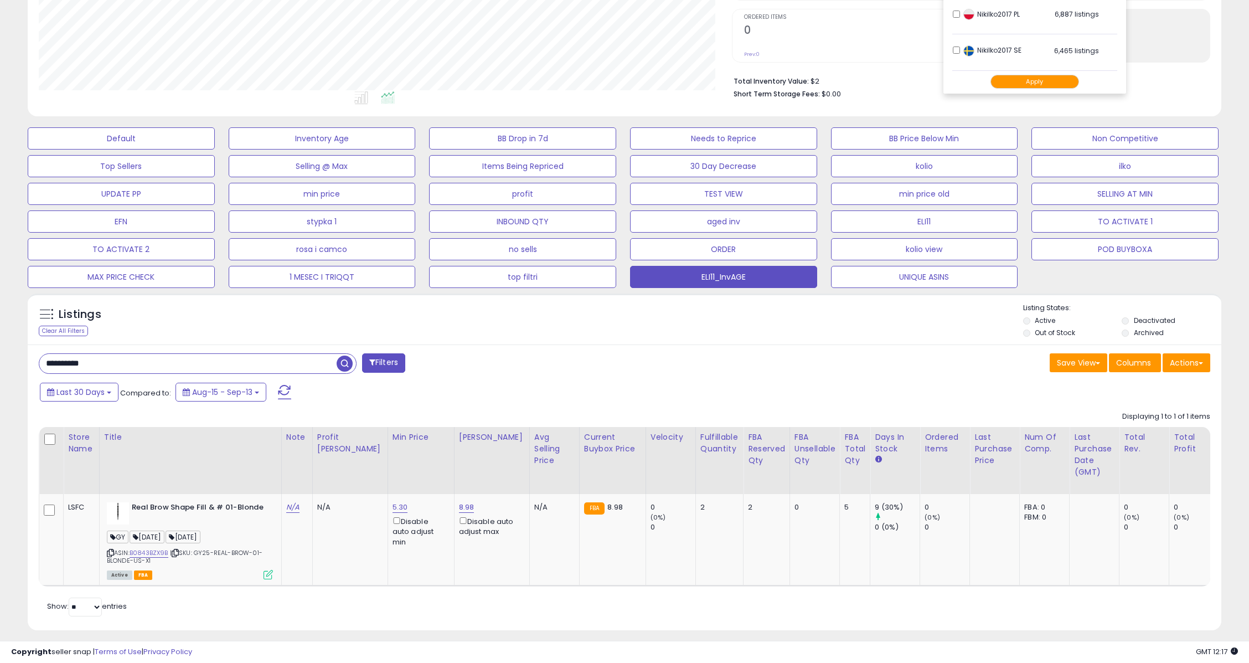 The width and height of the screenshot is (1249, 663). I want to click on div: FBA Unsellable Qty, so click(815, 448).